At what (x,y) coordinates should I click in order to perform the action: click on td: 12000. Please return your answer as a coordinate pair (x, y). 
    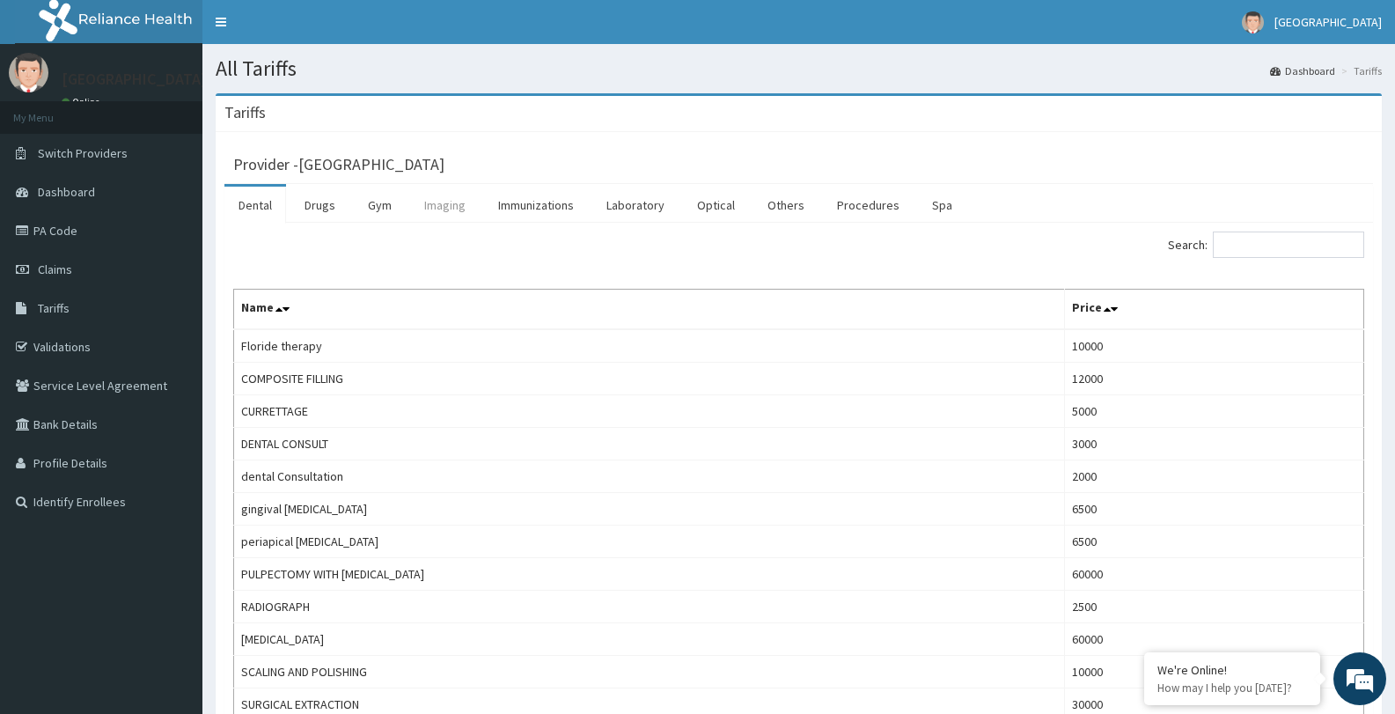
    Looking at the image, I should click on (1214, 378).